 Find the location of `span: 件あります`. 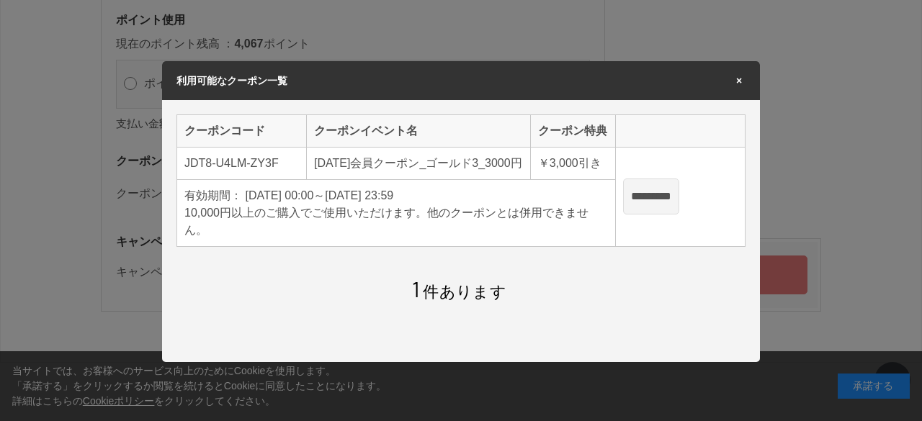

span: 件あります is located at coordinates (459, 292).